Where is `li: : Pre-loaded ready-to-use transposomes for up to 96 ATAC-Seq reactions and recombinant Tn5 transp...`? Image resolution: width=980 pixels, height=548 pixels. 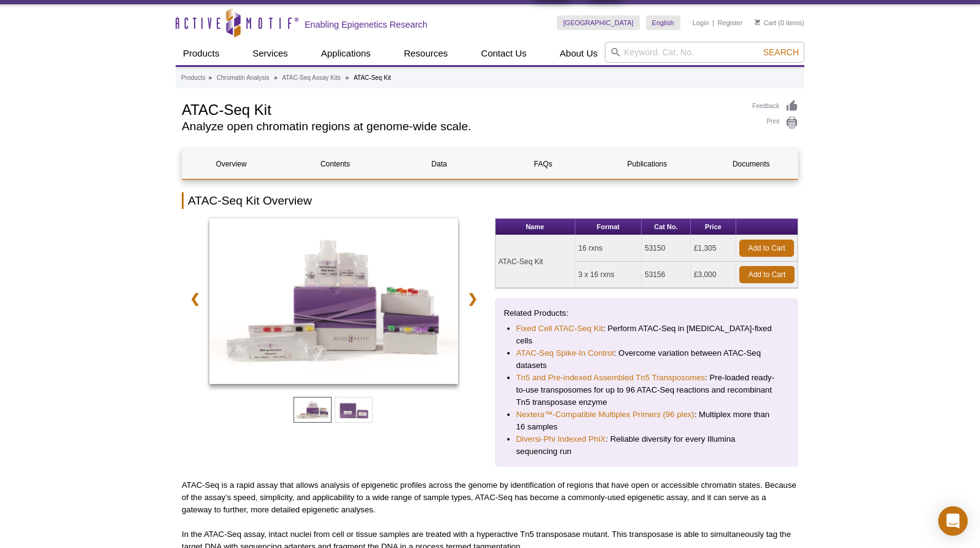 li: : Pre-loaded ready-to-use transposomes for up to 96 ATAC-Seq reactions and recombinant Tn5 transp... is located at coordinates (647, 390).